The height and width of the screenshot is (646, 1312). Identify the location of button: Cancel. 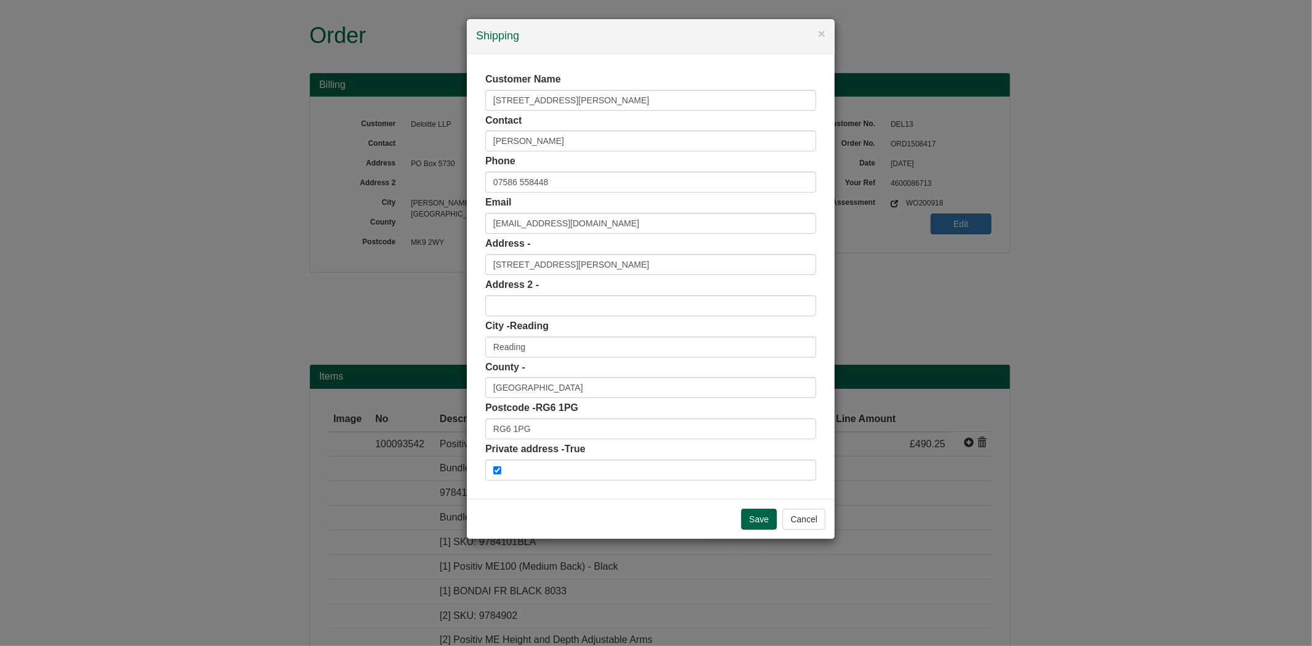
(804, 519).